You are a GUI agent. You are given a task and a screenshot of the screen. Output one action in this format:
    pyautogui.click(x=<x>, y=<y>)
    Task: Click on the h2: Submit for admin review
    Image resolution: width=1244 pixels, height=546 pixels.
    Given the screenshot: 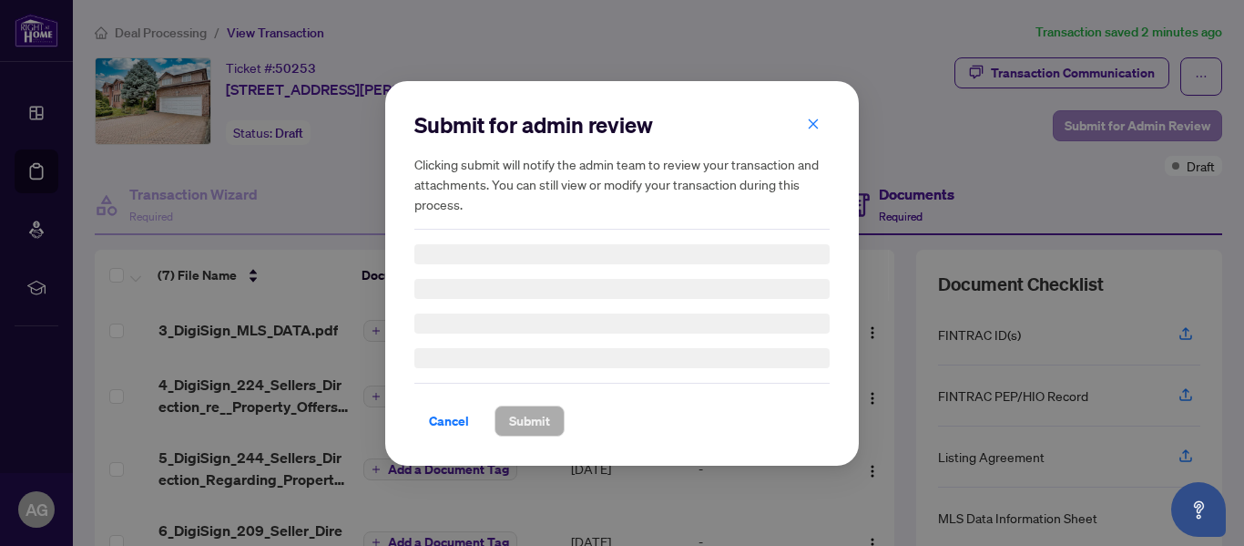 What is the action you would take?
    pyautogui.click(x=622, y=125)
    